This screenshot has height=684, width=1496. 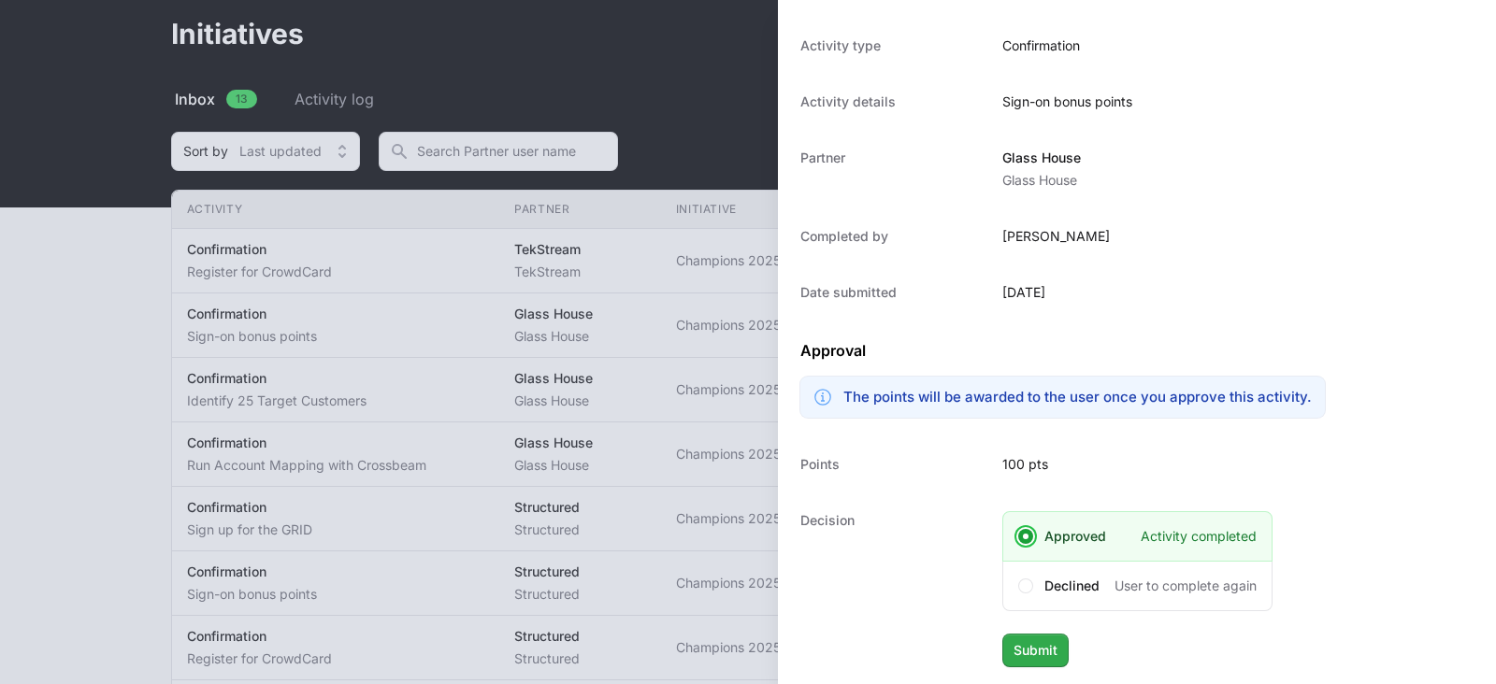 What do you see at coordinates (1067, 102) in the screenshot?
I see `p: Sign-on bonus points` at bounding box center [1067, 102].